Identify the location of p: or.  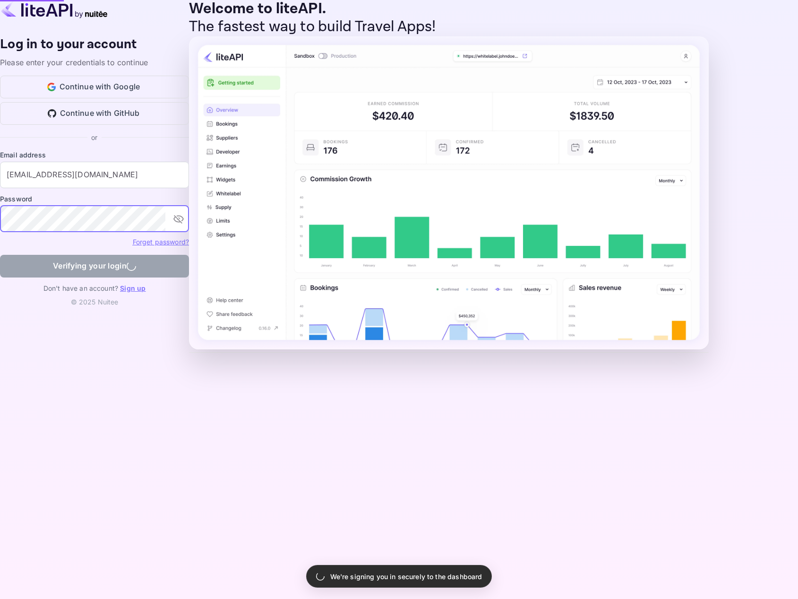
(94, 137).